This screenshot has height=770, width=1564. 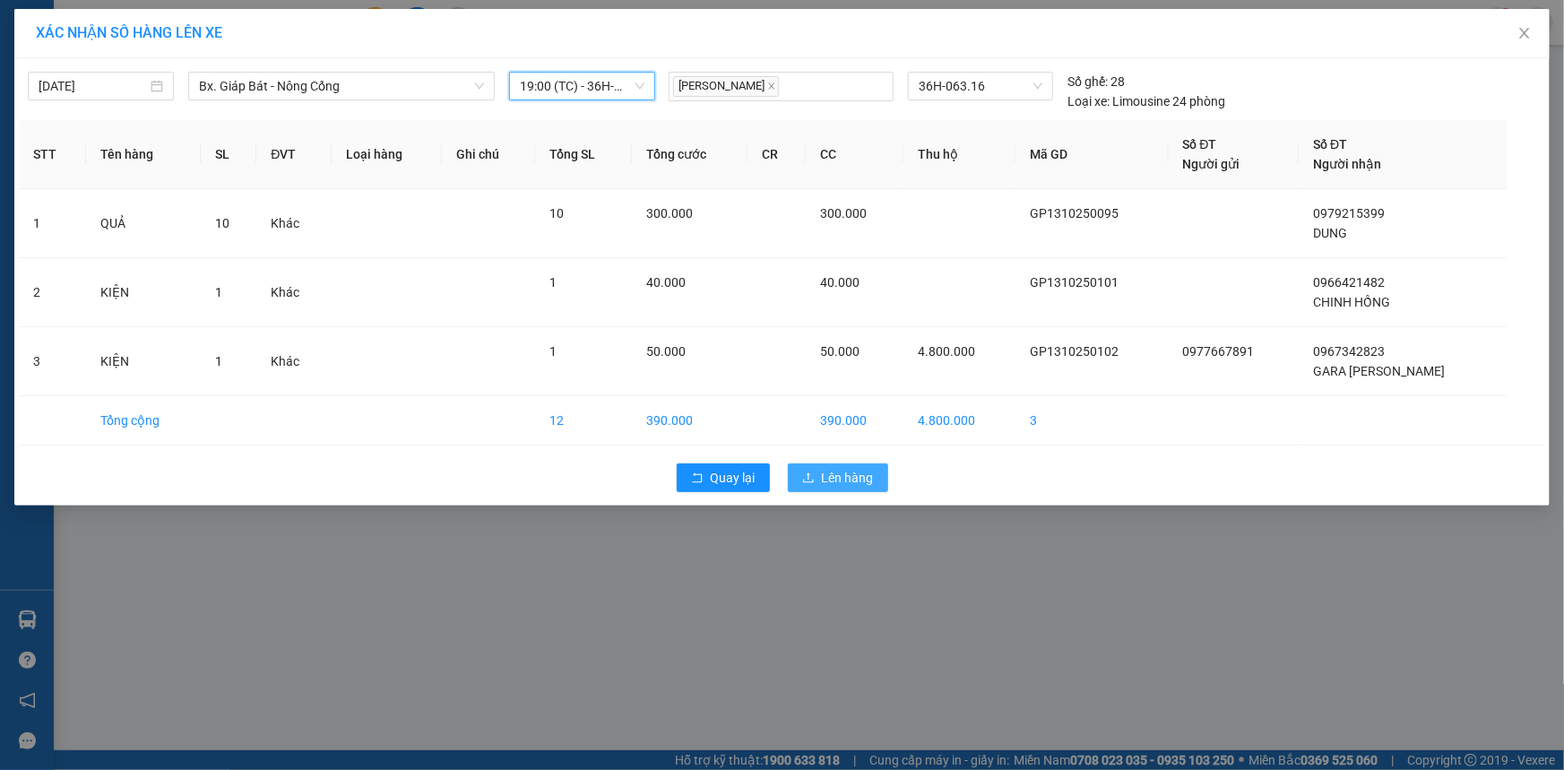 What do you see at coordinates (980, 86) in the screenshot?
I see `span: 36H-063.16` at bounding box center [980, 86].